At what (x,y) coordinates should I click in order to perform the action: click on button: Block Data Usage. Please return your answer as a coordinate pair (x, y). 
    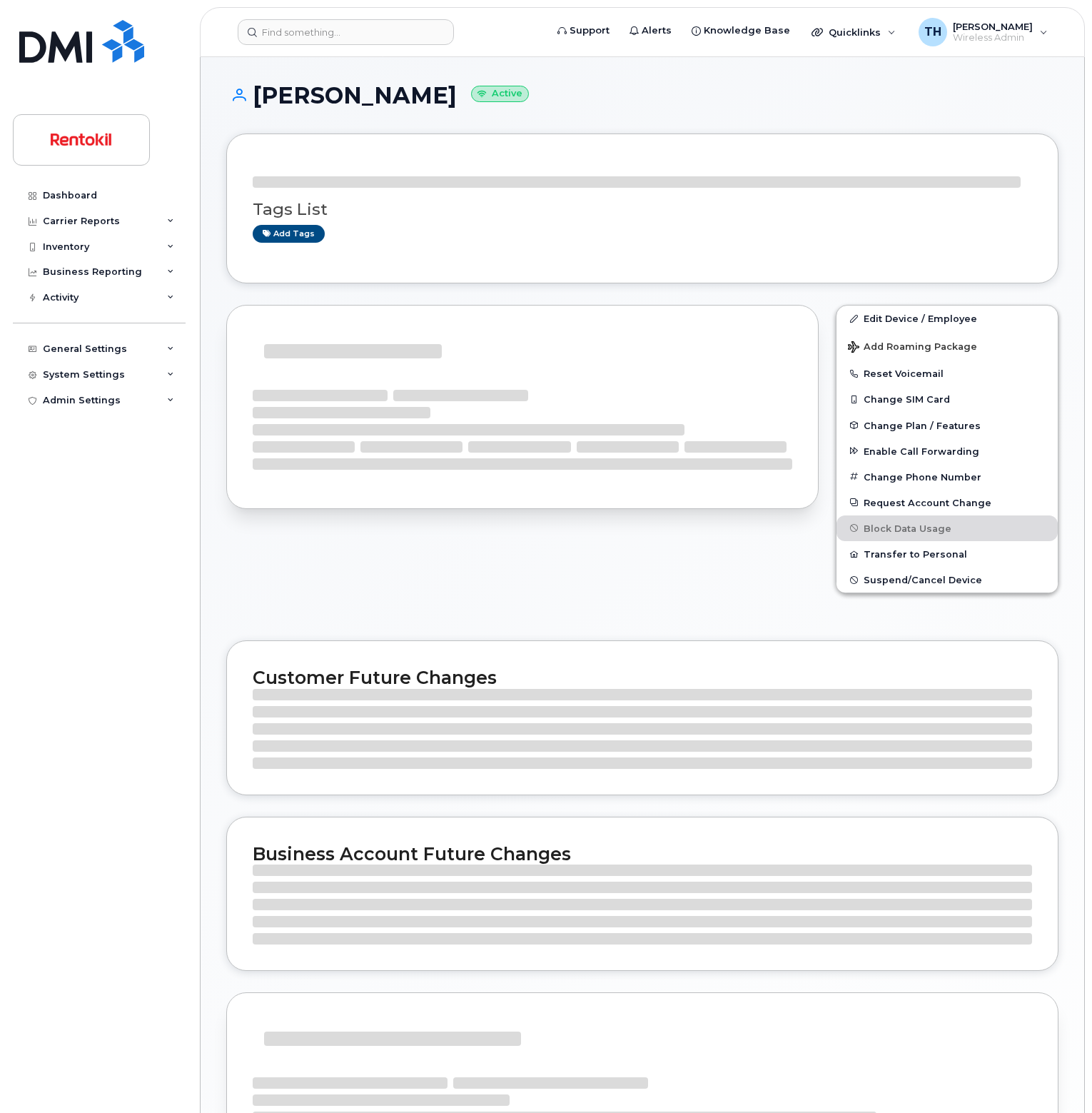
    Looking at the image, I should click on (947, 528).